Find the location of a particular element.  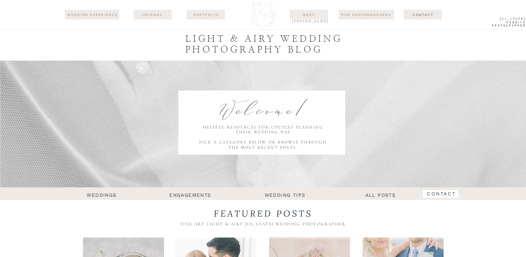

a: Portfolio is located at coordinates (206, 15).